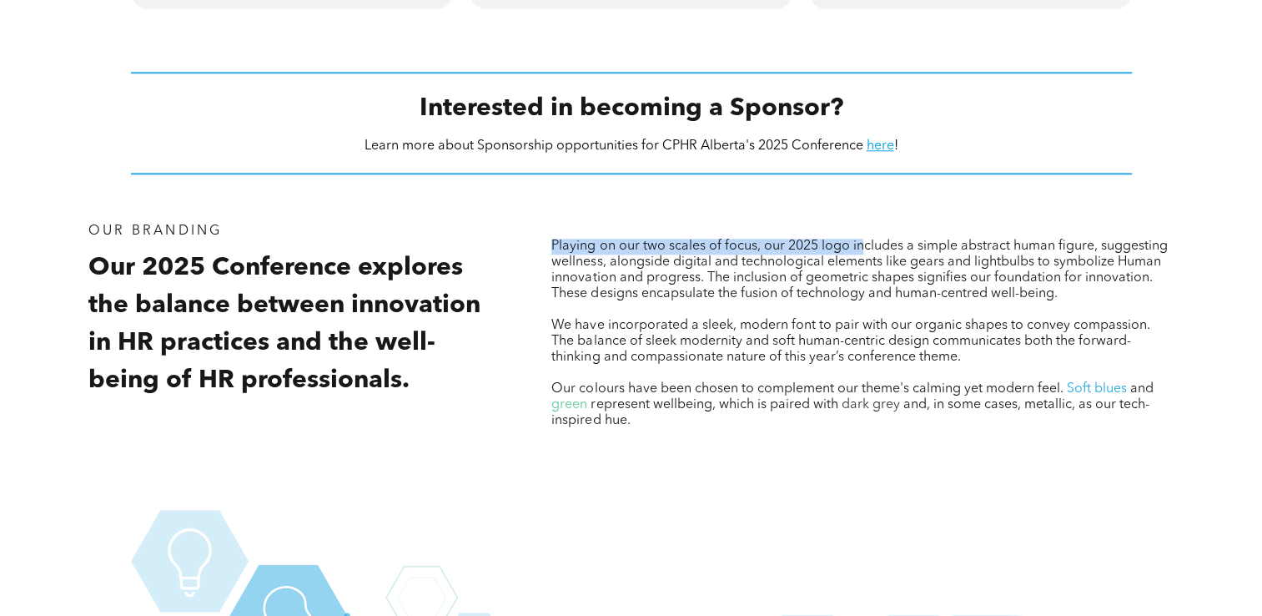 The image size is (1262, 616). What do you see at coordinates (870, 405) in the screenshot?
I see `span: dark grey` at bounding box center [870, 405].